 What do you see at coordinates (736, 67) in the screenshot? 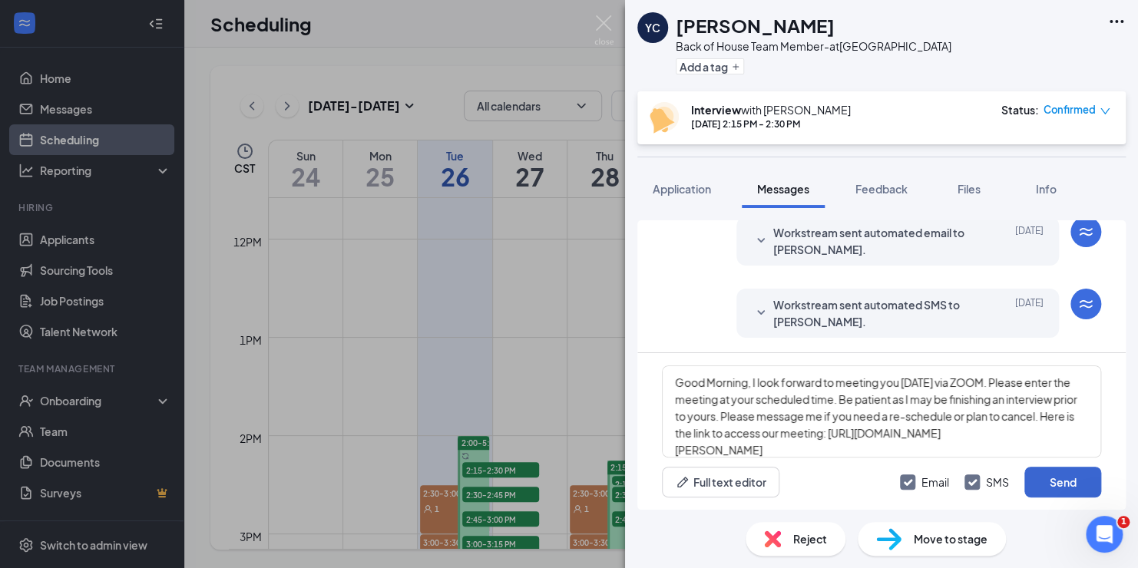
I see `svg: Plus` at bounding box center [736, 67].